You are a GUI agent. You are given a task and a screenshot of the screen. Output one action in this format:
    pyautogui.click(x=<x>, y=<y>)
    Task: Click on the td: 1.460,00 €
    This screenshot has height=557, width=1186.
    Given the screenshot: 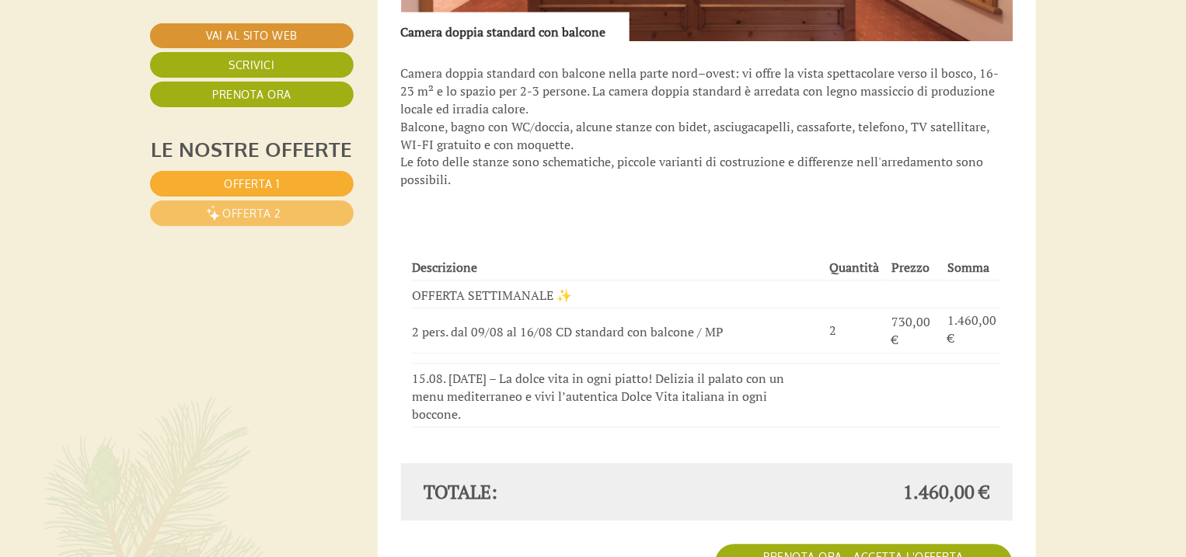 What is the action you would take?
    pyautogui.click(x=971, y=330)
    